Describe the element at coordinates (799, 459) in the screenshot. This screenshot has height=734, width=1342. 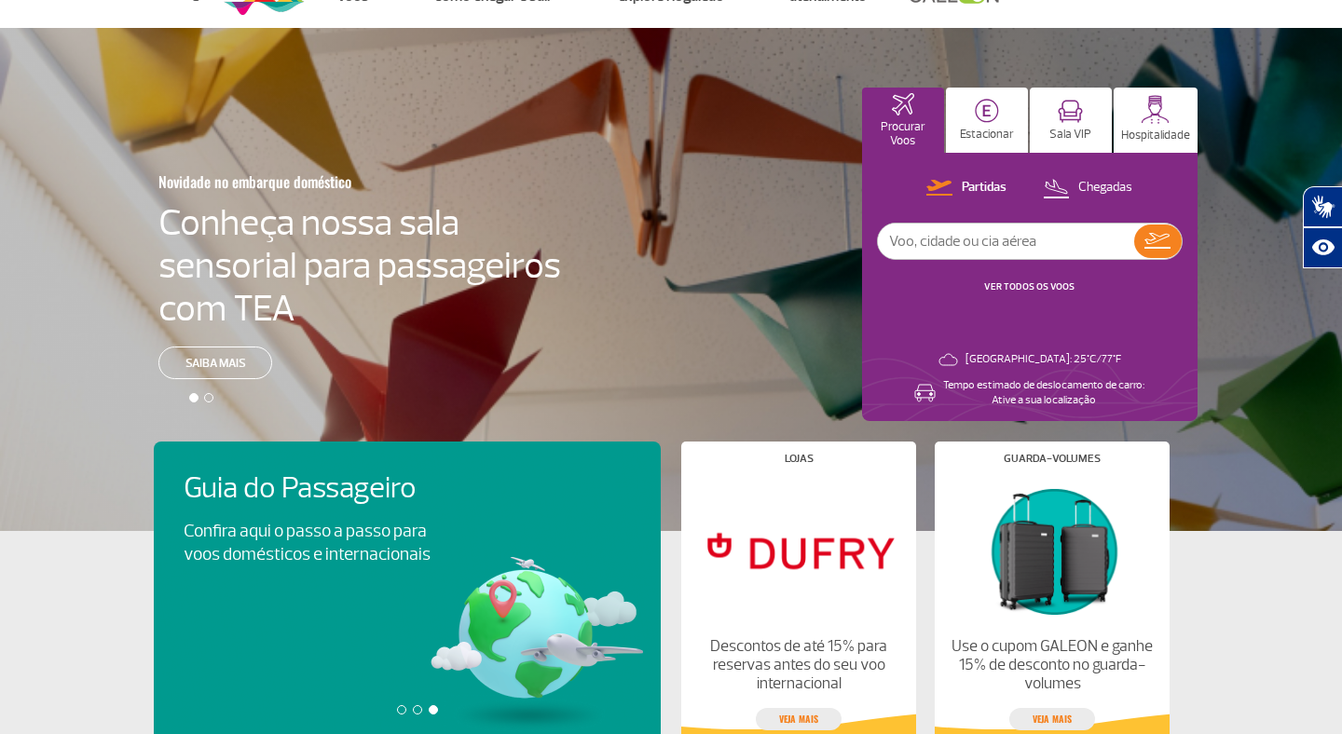
I see `h4: Lojas` at that location.